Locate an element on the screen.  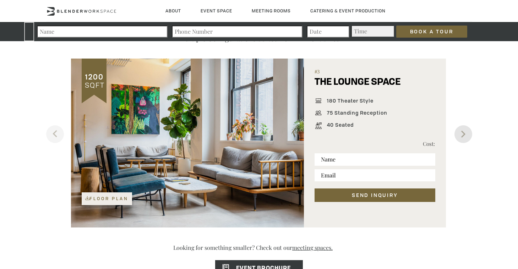
button: Next is located at coordinates (464, 134).